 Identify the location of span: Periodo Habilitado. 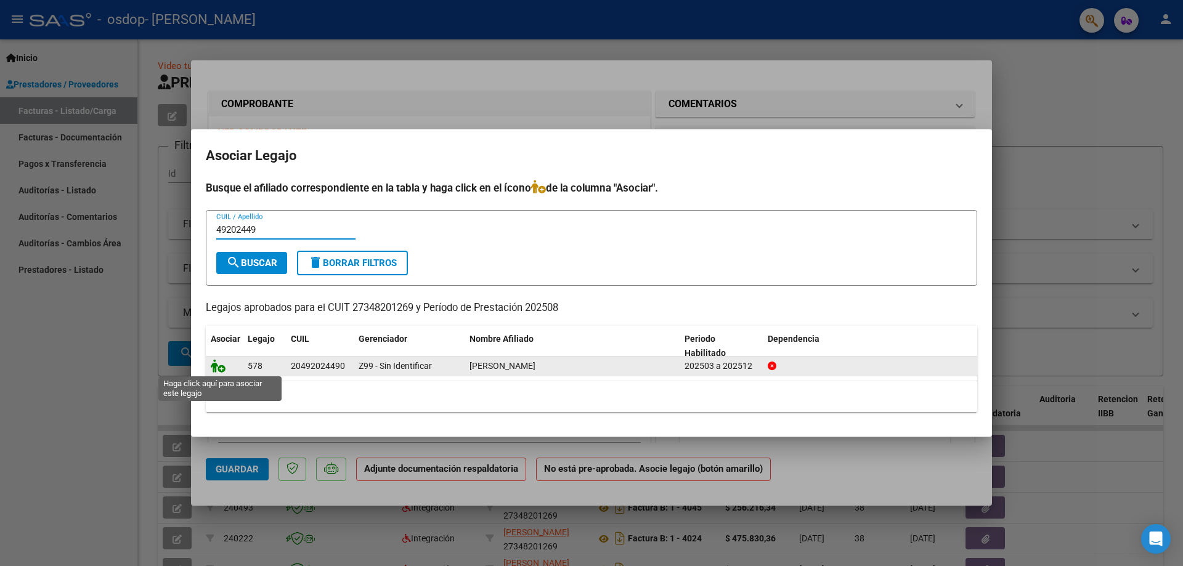
(705, 346).